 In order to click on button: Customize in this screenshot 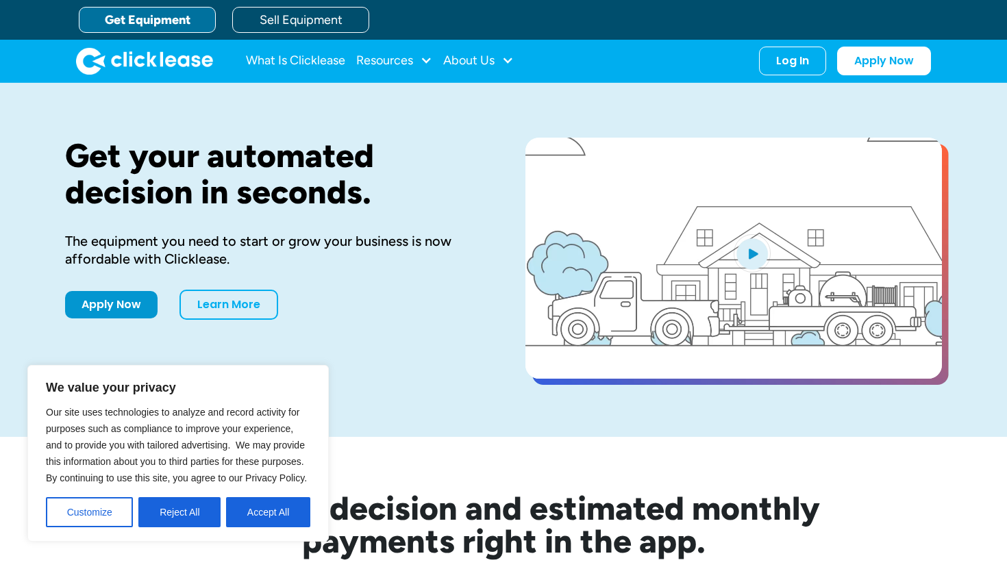, I will do `click(89, 512)`.